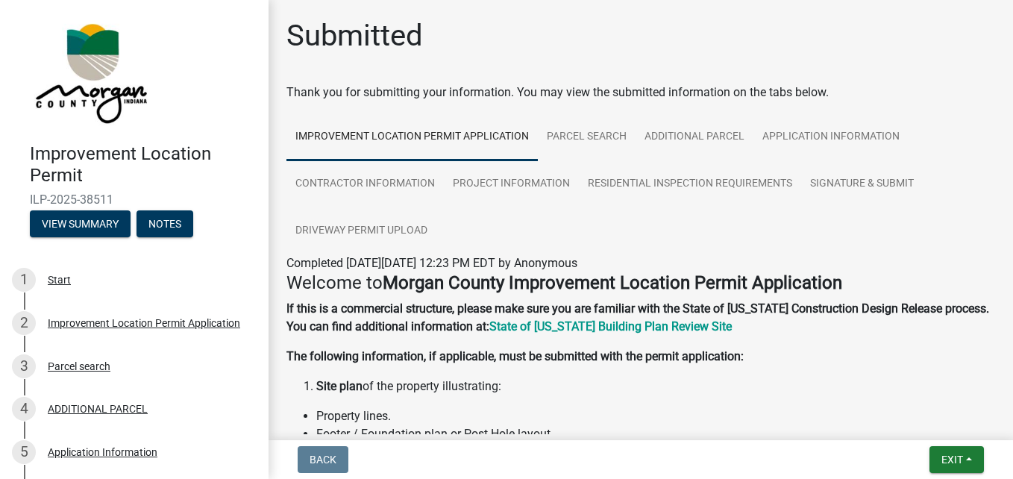  What do you see at coordinates (80, 225) in the screenshot?
I see `wm-modal-confirm: Summary` at bounding box center [80, 225].